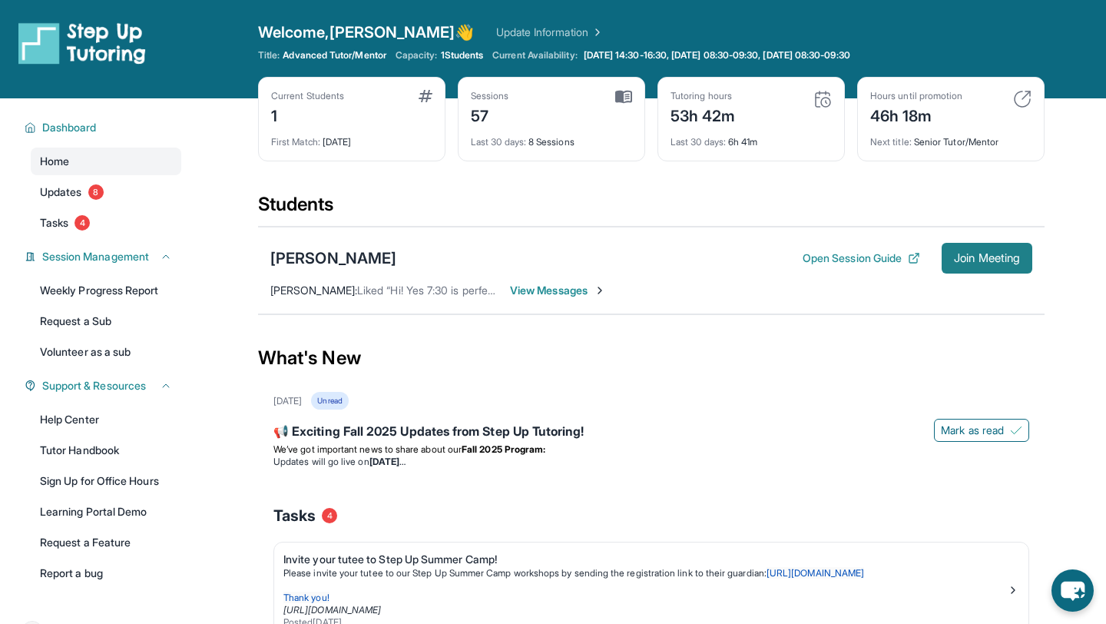 The image size is (1106, 624). What do you see at coordinates (951, 138) in the screenshot?
I see `div: Senior Tutor/Mentor` at bounding box center [951, 138].